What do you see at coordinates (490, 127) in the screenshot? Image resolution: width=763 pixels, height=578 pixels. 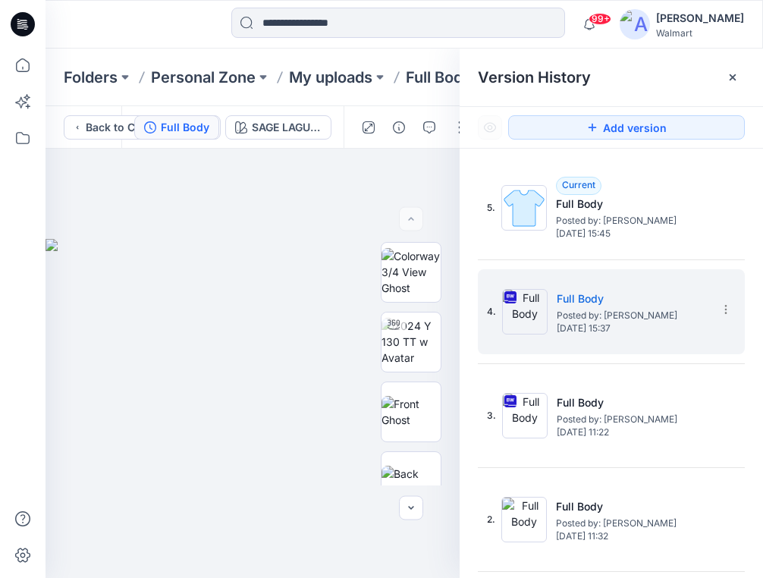 I see `button: Show Hidden Versions` at bounding box center [490, 127].